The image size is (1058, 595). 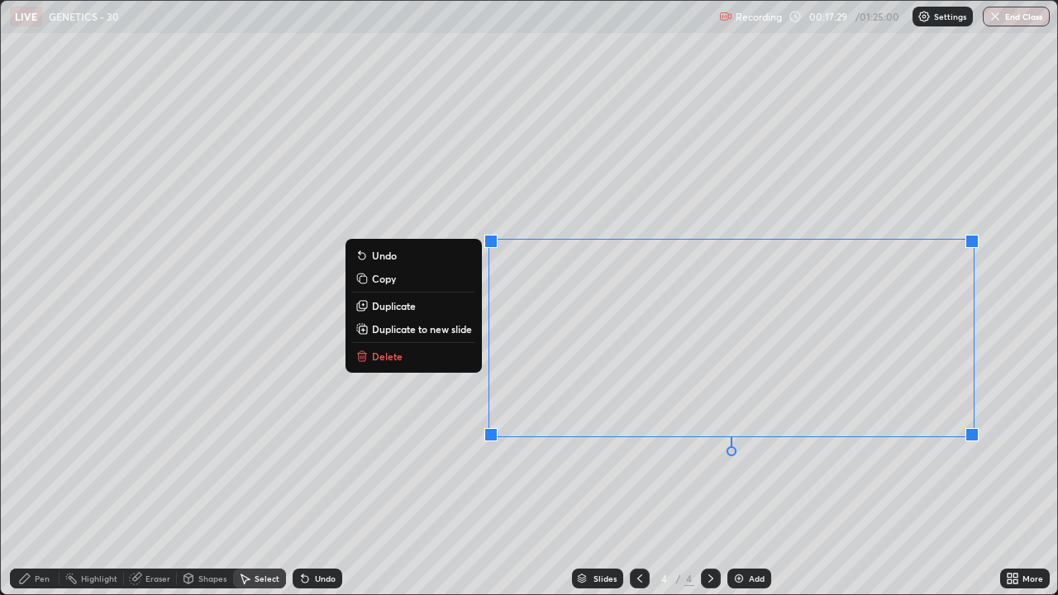 What do you see at coordinates (384, 255) in the screenshot?
I see `p: Undo` at bounding box center [384, 255].